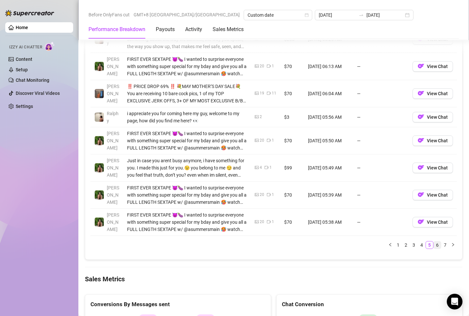  I want to click on div: Chat Conversion, so click(370, 304).